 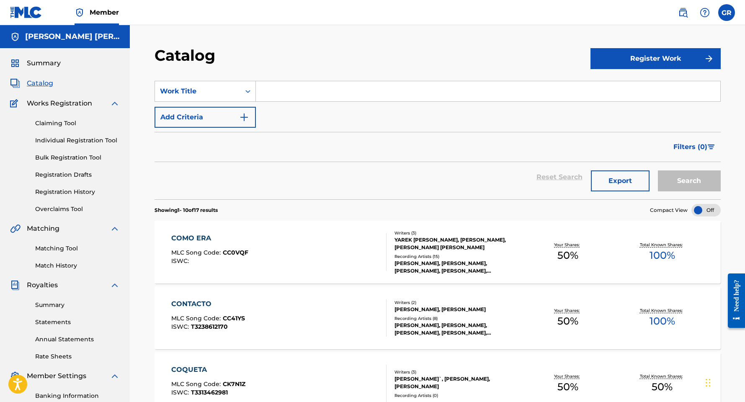 I want to click on a: Claiming Tool, so click(x=77, y=123).